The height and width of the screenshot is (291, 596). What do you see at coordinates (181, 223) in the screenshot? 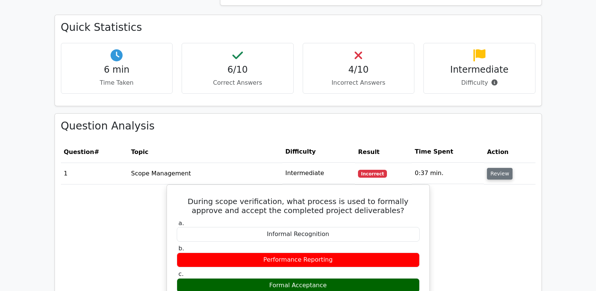
I see `span: a.` at bounding box center [181, 223].